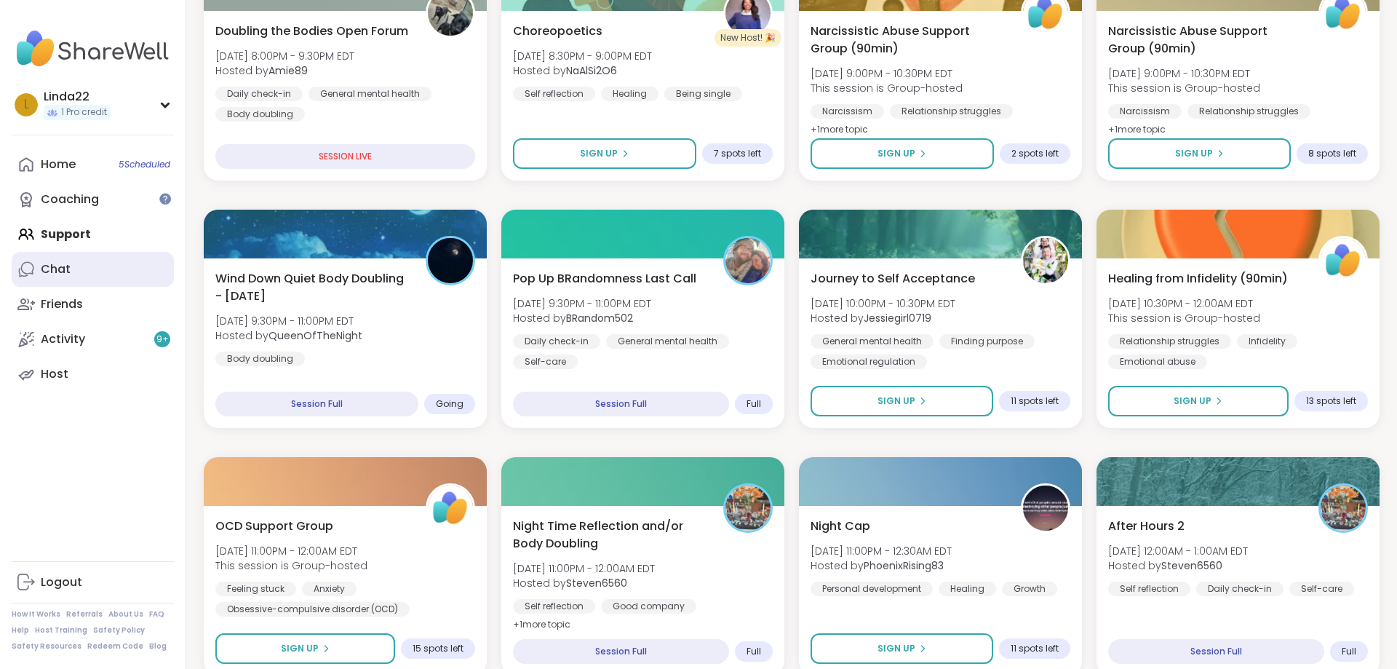 Image resolution: width=1397 pixels, height=669 pixels. I want to click on span: 7 spots left, so click(737, 154).